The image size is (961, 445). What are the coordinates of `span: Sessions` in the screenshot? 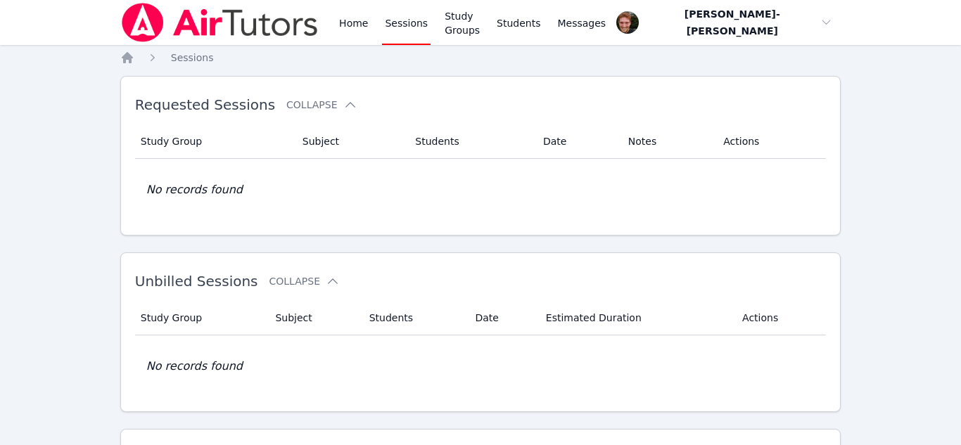 It's located at (192, 58).